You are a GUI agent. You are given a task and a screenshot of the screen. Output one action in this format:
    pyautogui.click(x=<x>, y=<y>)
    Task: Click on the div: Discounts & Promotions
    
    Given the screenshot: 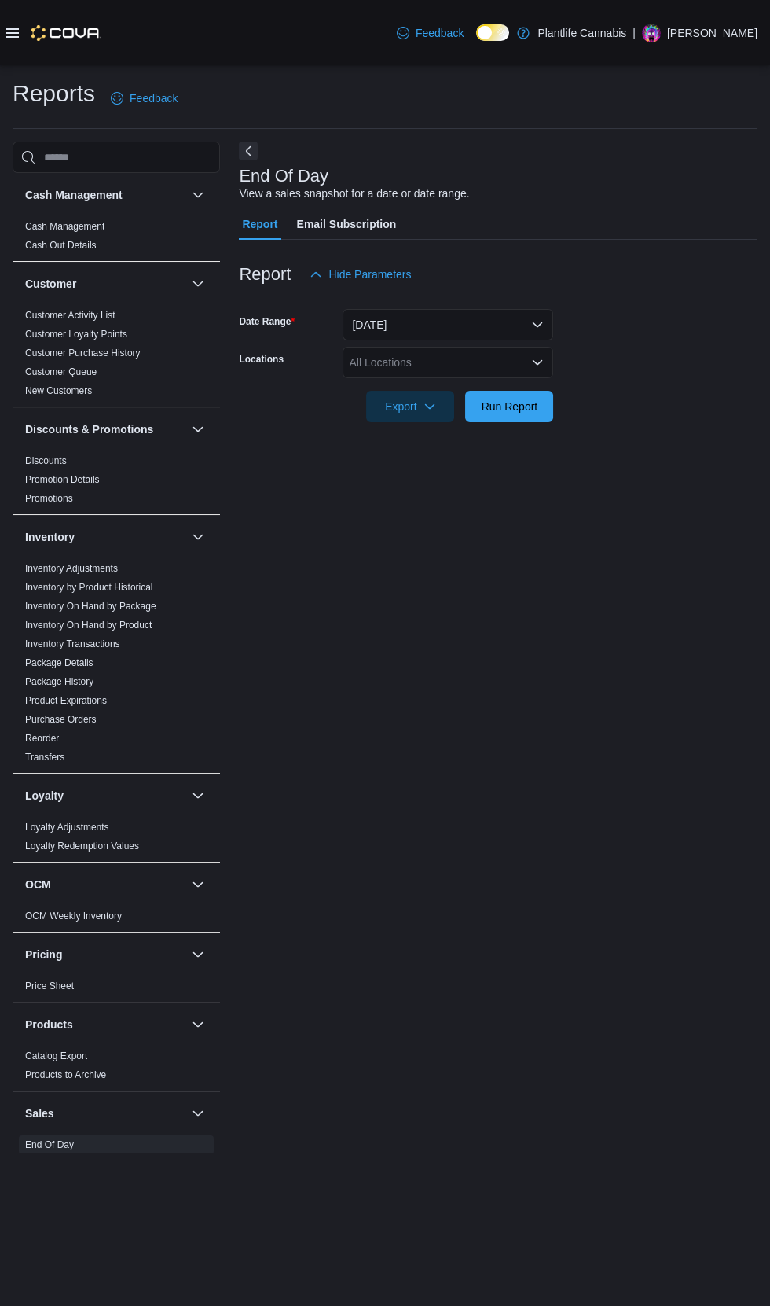 What is the action you would take?
    pyautogui.click(x=116, y=483)
    